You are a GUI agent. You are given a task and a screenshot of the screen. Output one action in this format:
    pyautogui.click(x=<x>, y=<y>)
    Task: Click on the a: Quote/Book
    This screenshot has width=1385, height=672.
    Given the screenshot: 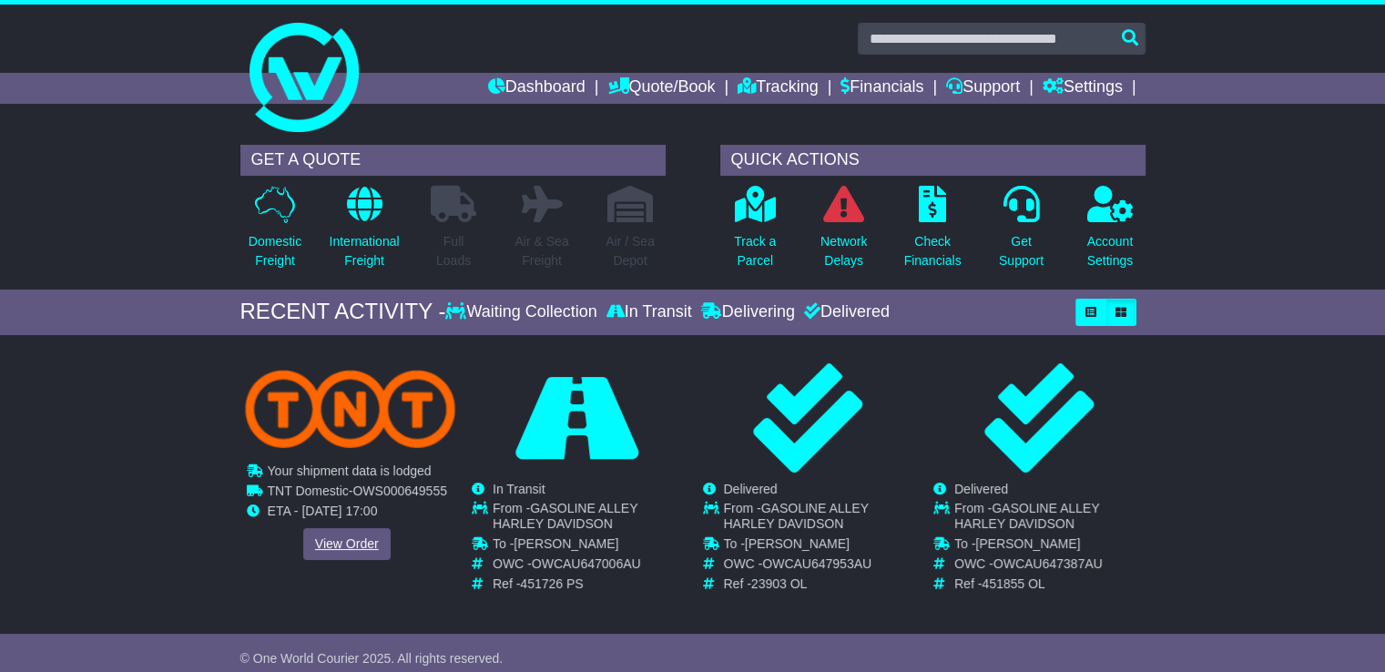 What is the action you would take?
    pyautogui.click(x=661, y=88)
    